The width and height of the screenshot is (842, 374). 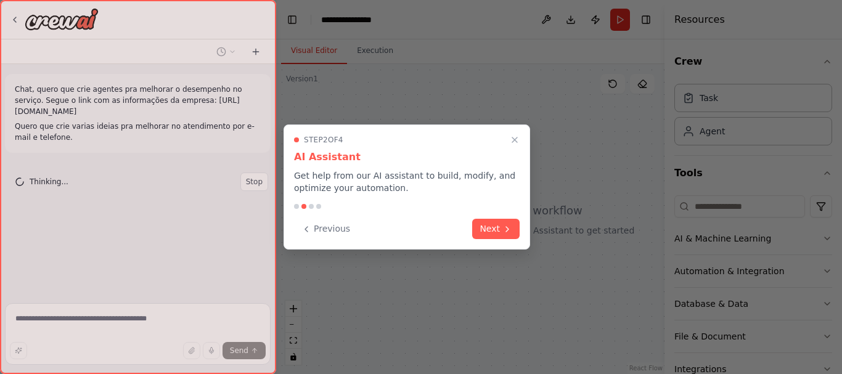 What do you see at coordinates (407, 157) in the screenshot?
I see `h3: AI Assistant` at bounding box center [407, 157].